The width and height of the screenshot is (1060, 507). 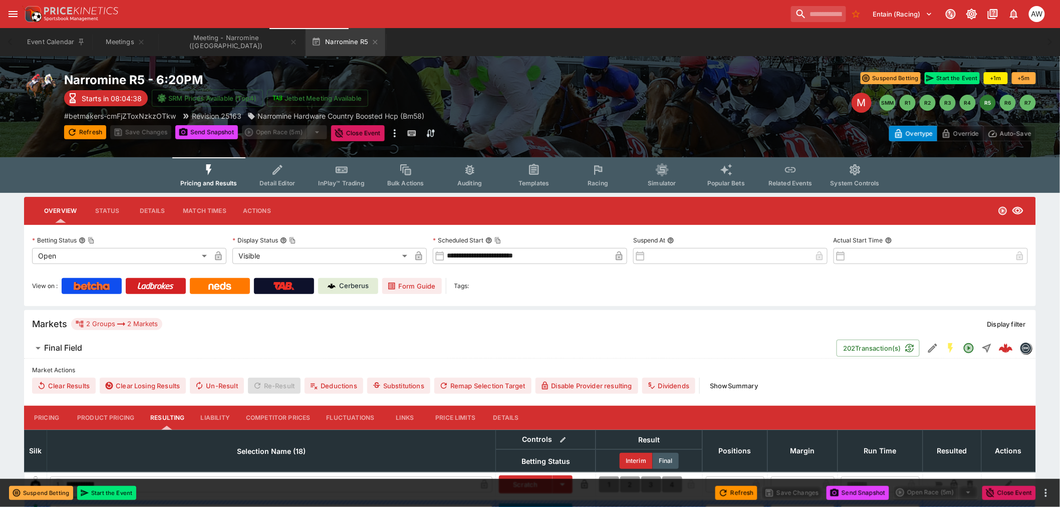 What do you see at coordinates (1037, 14) in the screenshot?
I see `div: Amanda Whitta` at bounding box center [1037, 14].